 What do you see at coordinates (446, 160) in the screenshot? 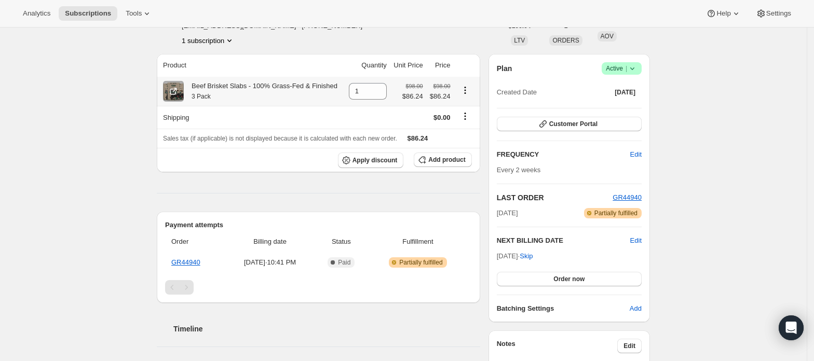
I see `span: Add product` at bounding box center [446, 160].